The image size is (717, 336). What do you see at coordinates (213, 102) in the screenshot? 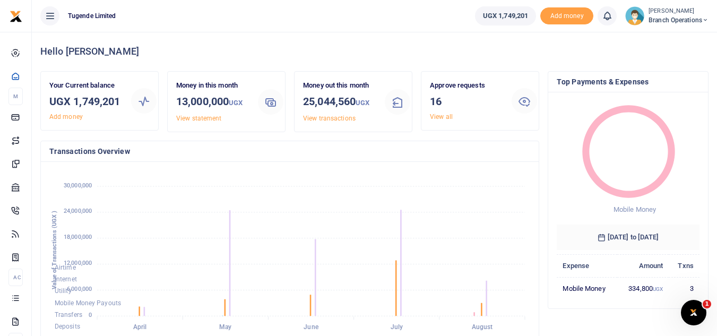
I see `h3: 13,000,000` at bounding box center [213, 102].